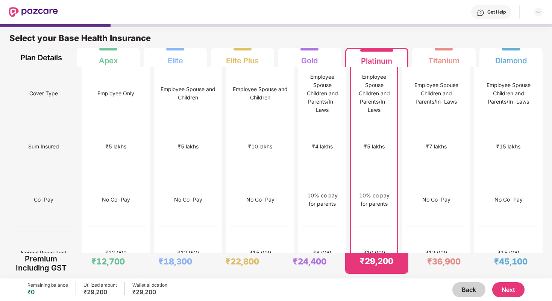 The image size is (552, 301). Describe the element at coordinates (242, 261) in the screenshot. I see `div: ₹22,800` at that location.